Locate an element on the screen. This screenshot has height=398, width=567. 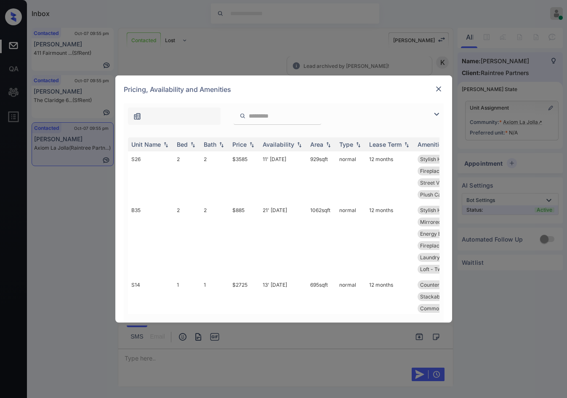
div: Bed is located at coordinates (182, 144).